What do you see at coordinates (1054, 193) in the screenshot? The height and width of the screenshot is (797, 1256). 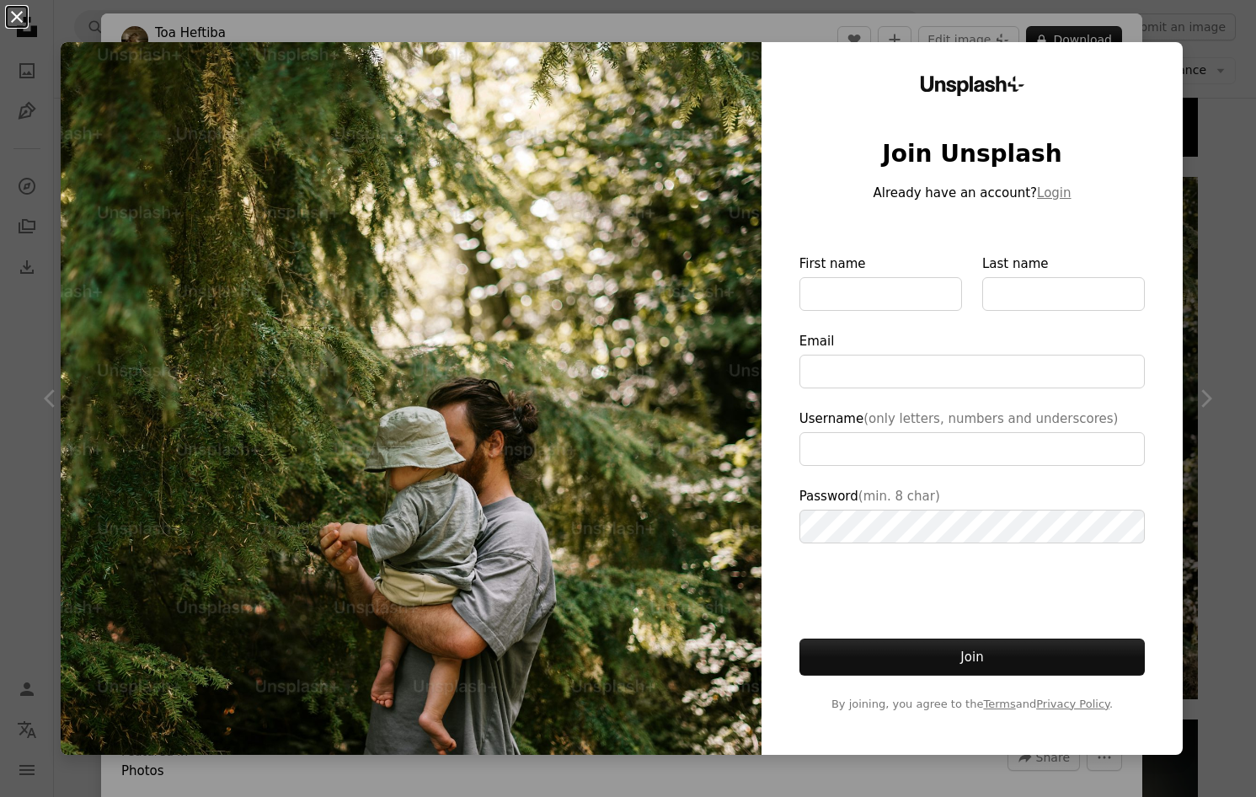 I see `button: Login` at bounding box center [1054, 193].